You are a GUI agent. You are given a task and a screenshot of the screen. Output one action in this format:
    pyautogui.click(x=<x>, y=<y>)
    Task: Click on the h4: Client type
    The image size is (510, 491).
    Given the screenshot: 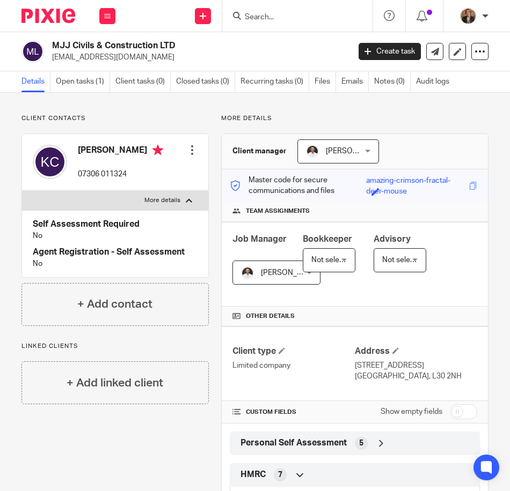 What is the action you would take?
    pyautogui.click(x=293, y=351)
    